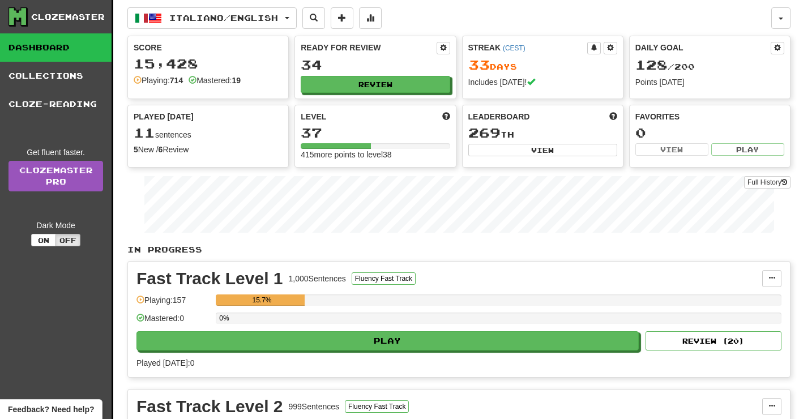 Image resolution: width=799 pixels, height=419 pixels. What do you see at coordinates (158, 80) in the screenshot?
I see `div: Playing:` at bounding box center [158, 80].